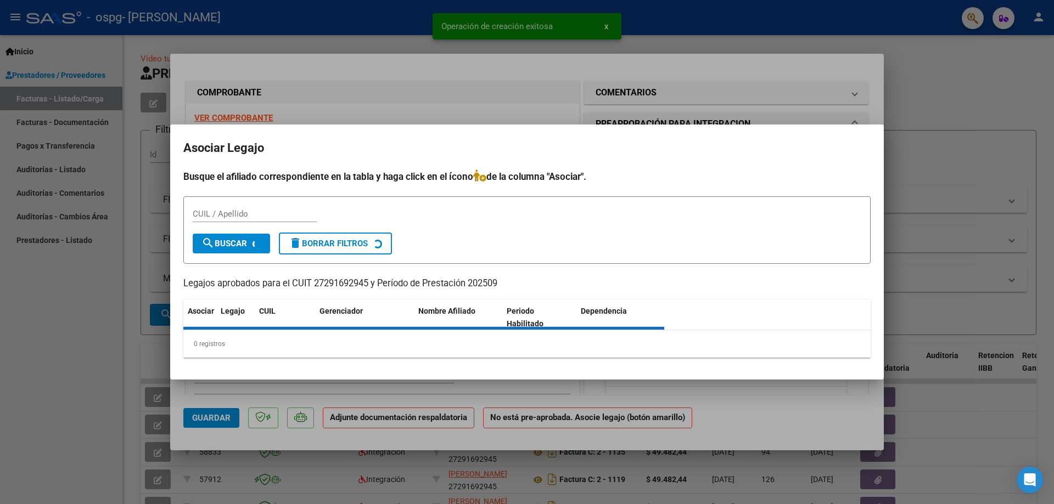 The image size is (1054, 504). I want to click on h2: Asociar Legajo, so click(527, 148).